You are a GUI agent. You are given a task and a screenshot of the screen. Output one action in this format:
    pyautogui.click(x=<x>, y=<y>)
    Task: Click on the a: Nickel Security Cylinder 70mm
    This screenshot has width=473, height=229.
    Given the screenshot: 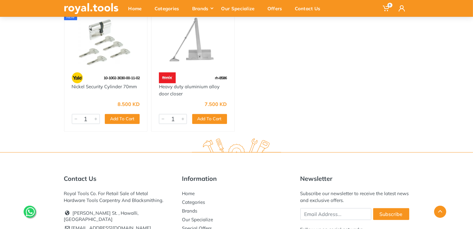 What is the action you would take?
    pyautogui.click(x=105, y=87)
    